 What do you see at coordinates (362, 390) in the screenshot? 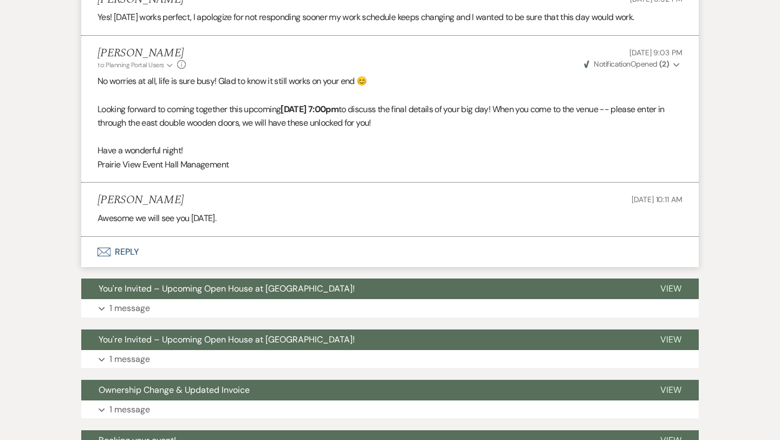
I see `button: Ownership Change & Updated Invoice` at bounding box center [362, 390].